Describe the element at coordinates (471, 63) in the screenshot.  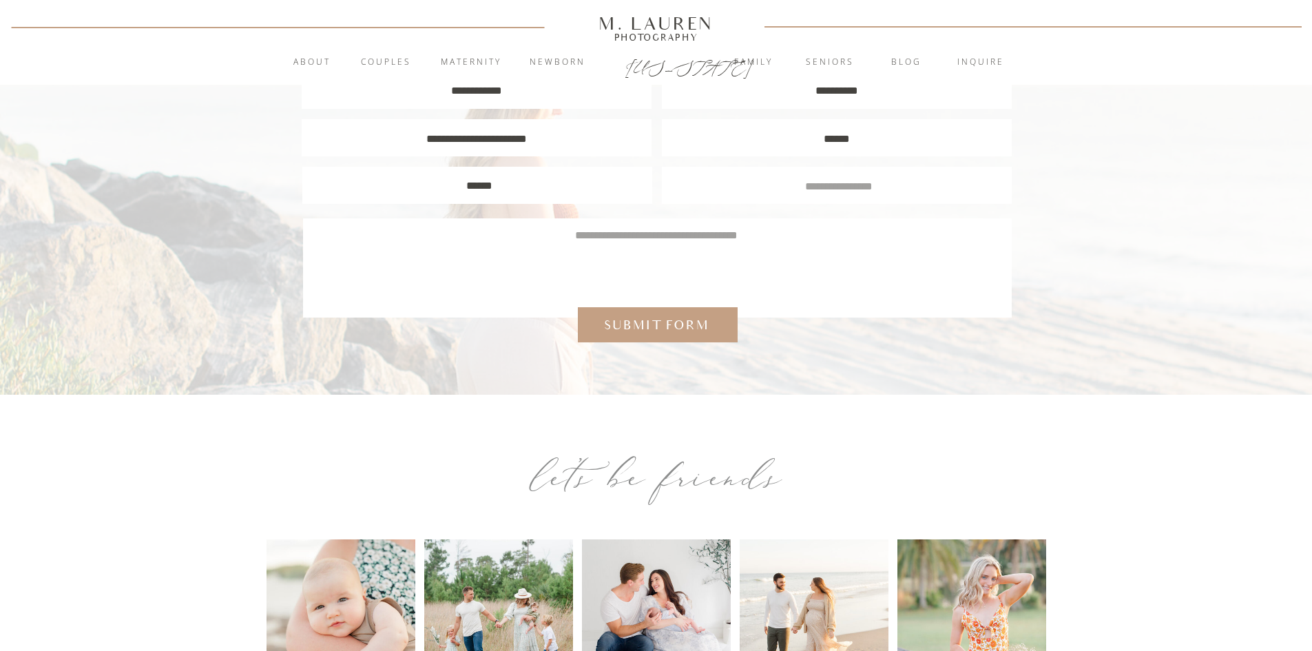
I see `a: Maternity` at that location.